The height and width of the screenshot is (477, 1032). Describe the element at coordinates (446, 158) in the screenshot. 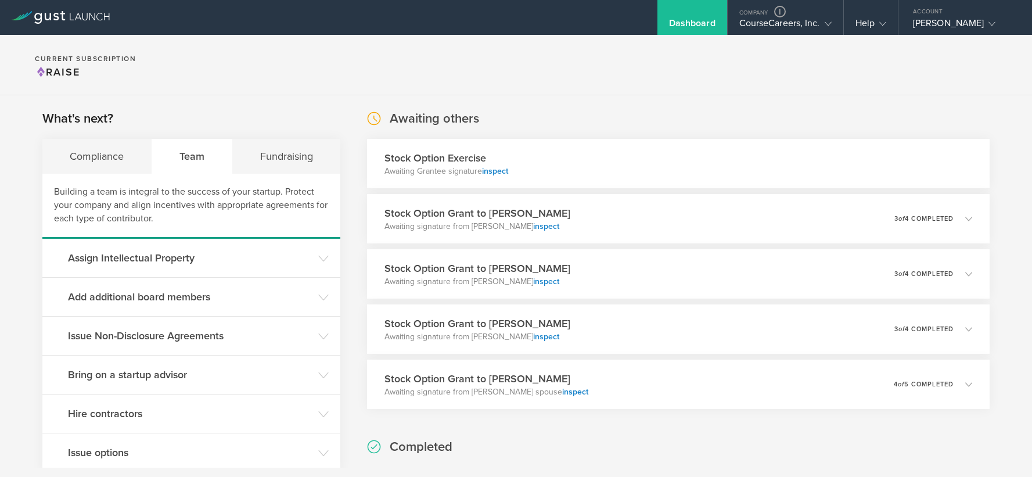

I see `h3: Stock Option Exercise` at that location.